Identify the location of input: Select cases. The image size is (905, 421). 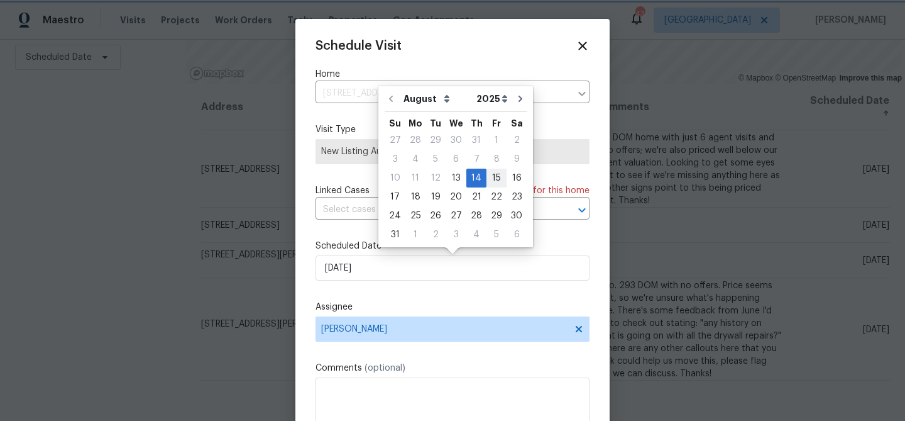
(435, 209).